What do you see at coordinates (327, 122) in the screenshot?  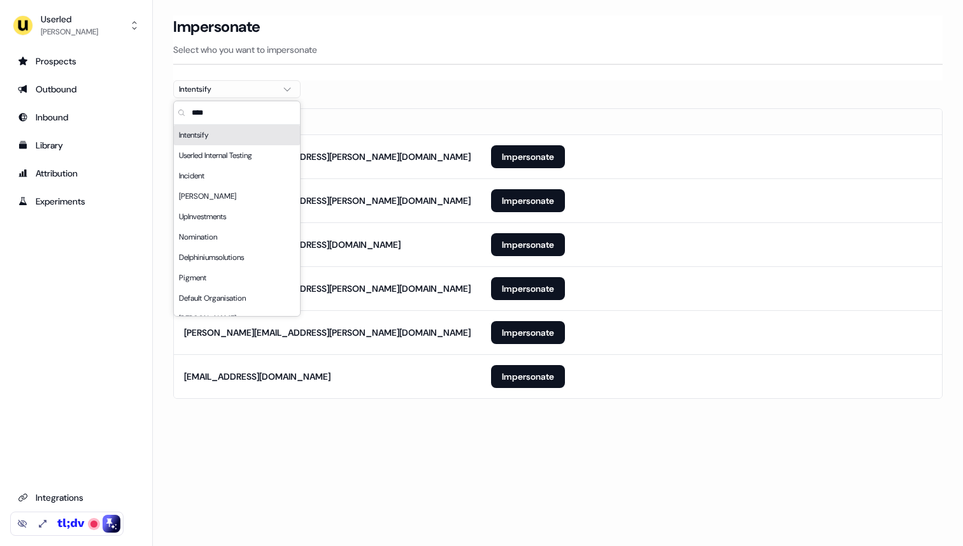 I see `th: Email` at bounding box center [327, 122].